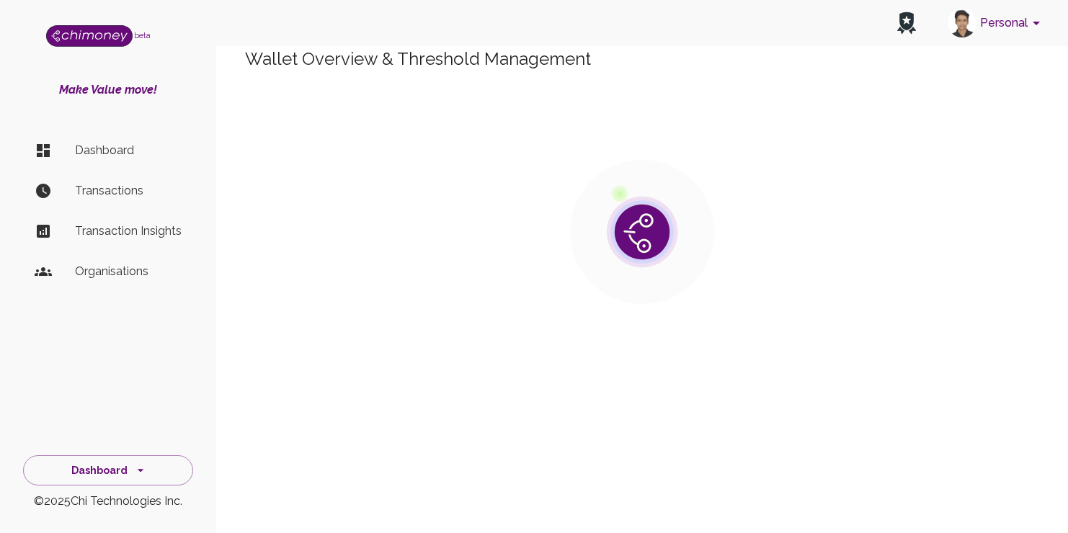  Describe the element at coordinates (418, 62) in the screenshot. I see `h5: Wallet Overview & Threshold Management` at that location.